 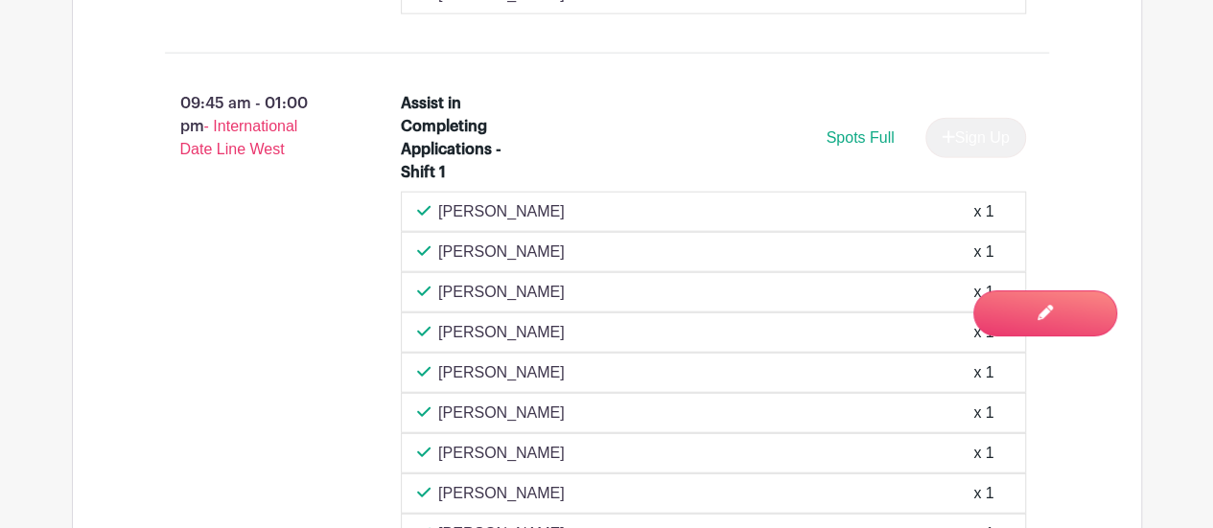 I want to click on p: 09:45 am - 01:00 pm, so click(x=252, y=127).